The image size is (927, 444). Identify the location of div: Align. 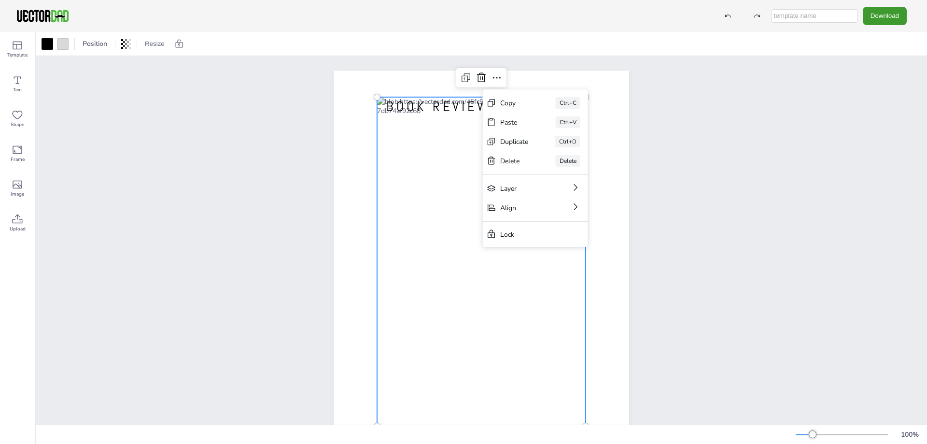
(522, 207).